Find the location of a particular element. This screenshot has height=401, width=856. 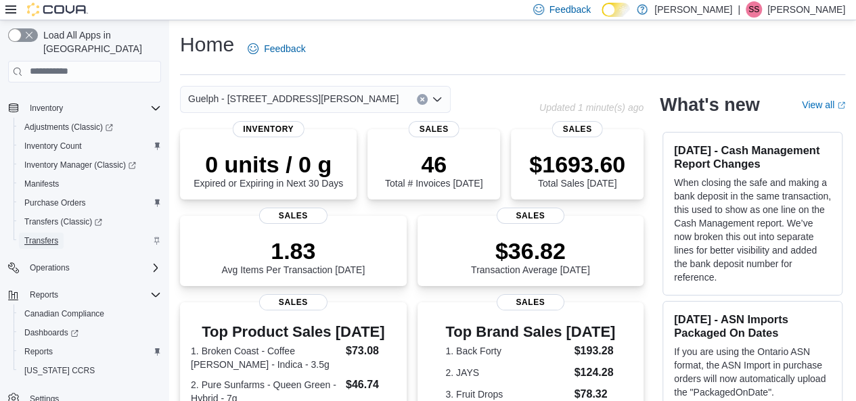

div: Samuel Somos is located at coordinates (754, 9).